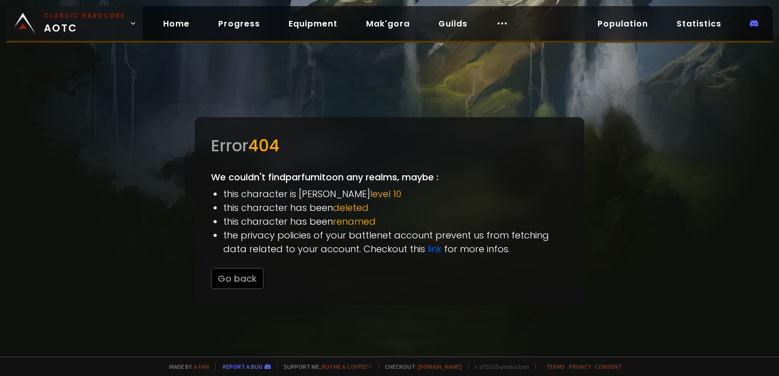 This screenshot has height=376, width=779. What do you see at coordinates (388, 23) in the screenshot?
I see `a: Mak'gora` at bounding box center [388, 23].